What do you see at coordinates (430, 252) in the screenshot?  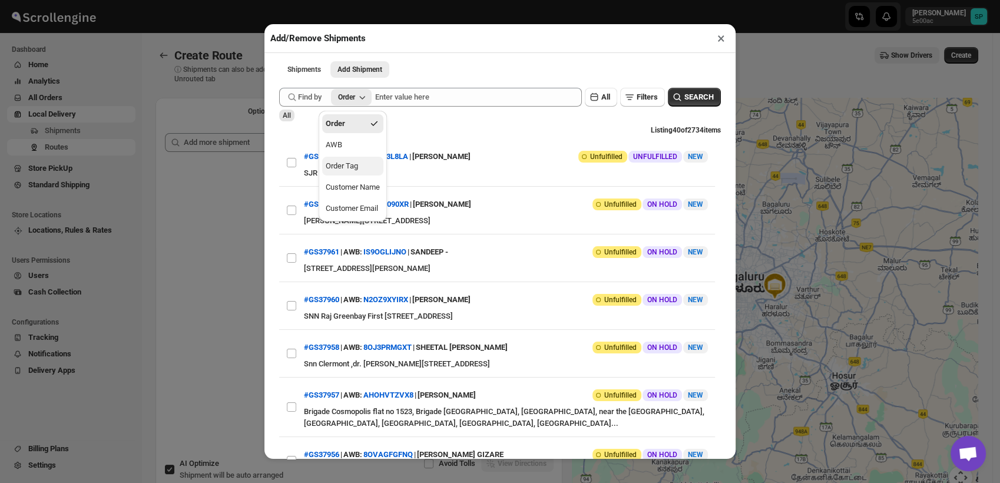 I see `div: SANDEEP -` at bounding box center [430, 252].